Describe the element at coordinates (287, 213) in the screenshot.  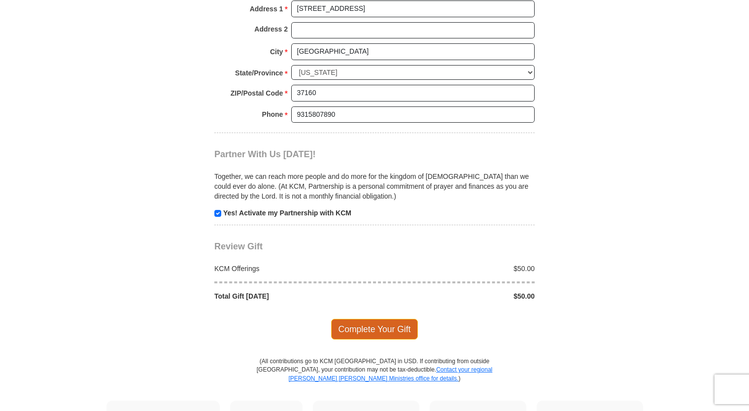
I see `strong: Yes! Activate my Partnership with KCM` at that location.